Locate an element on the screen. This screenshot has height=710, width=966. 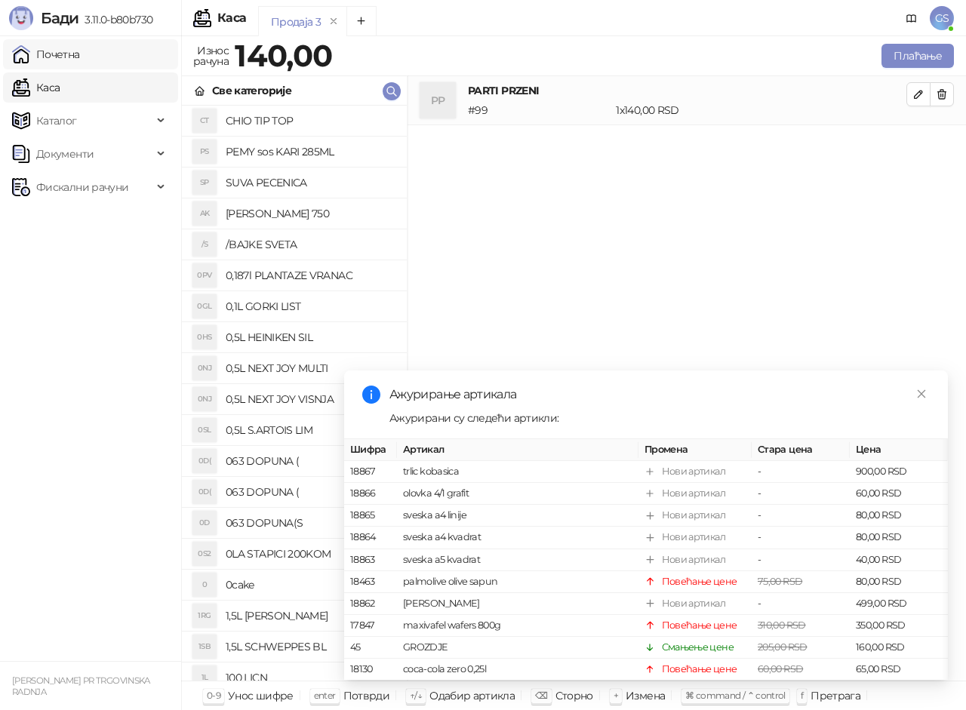
h4: PEMY sos KARI 285ML is located at coordinates (310, 152).